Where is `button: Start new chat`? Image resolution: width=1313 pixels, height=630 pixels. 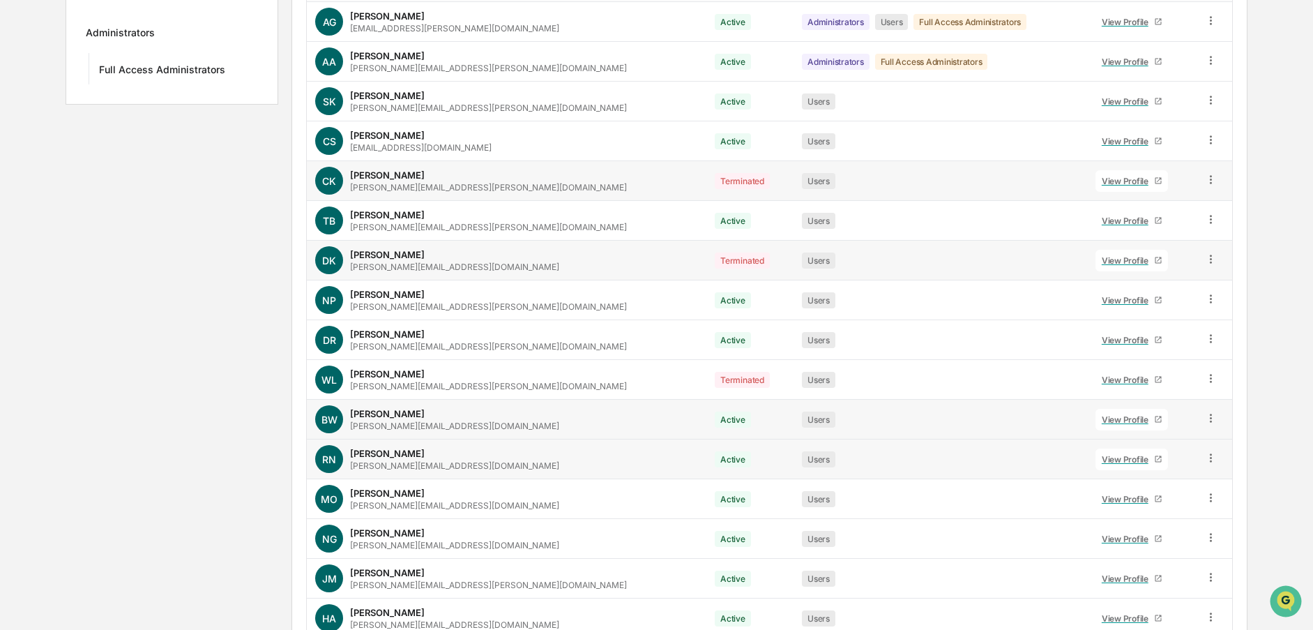 button: Start new chat is located at coordinates (246, 119).